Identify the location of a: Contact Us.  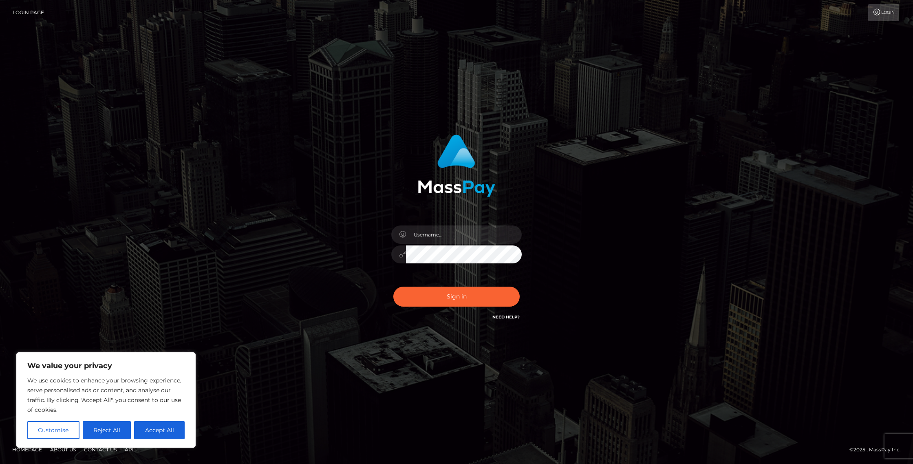
(100, 449).